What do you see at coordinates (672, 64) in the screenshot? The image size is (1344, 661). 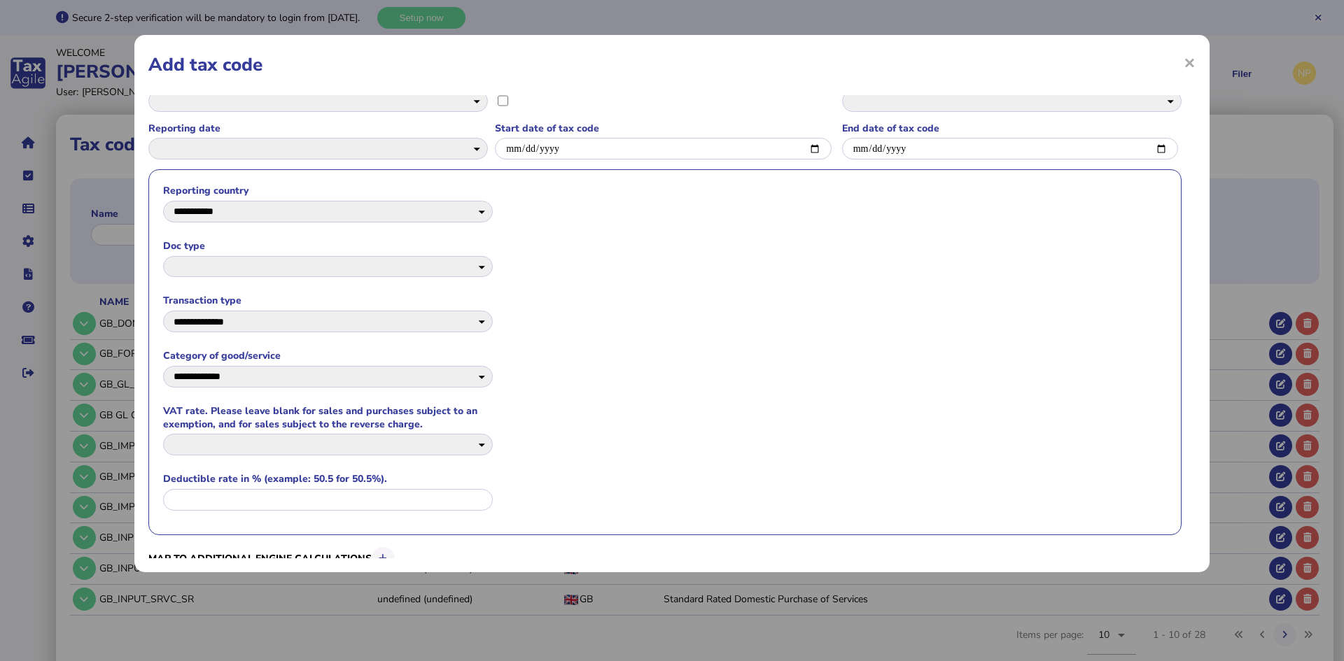 I see `h1: Add tax code` at bounding box center [672, 64].